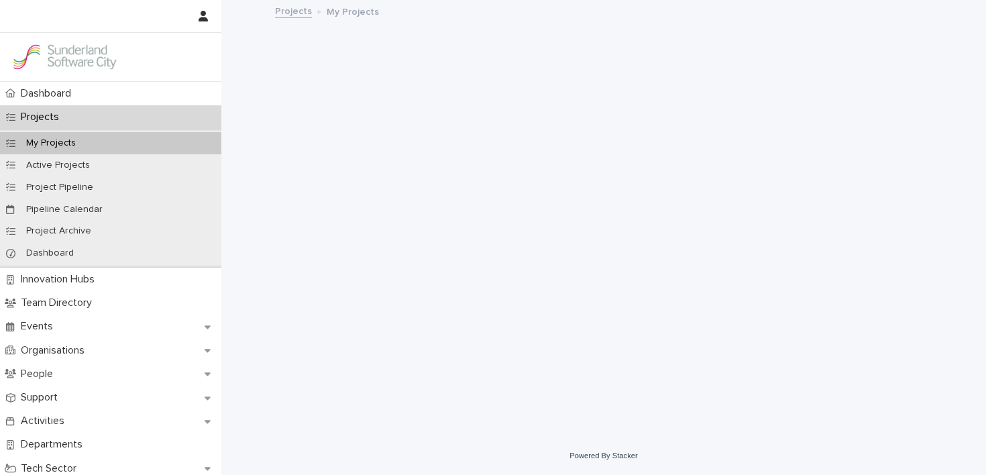 Image resolution: width=986 pixels, height=475 pixels. Describe the element at coordinates (58, 165) in the screenshot. I see `p: Active Projects` at that location.